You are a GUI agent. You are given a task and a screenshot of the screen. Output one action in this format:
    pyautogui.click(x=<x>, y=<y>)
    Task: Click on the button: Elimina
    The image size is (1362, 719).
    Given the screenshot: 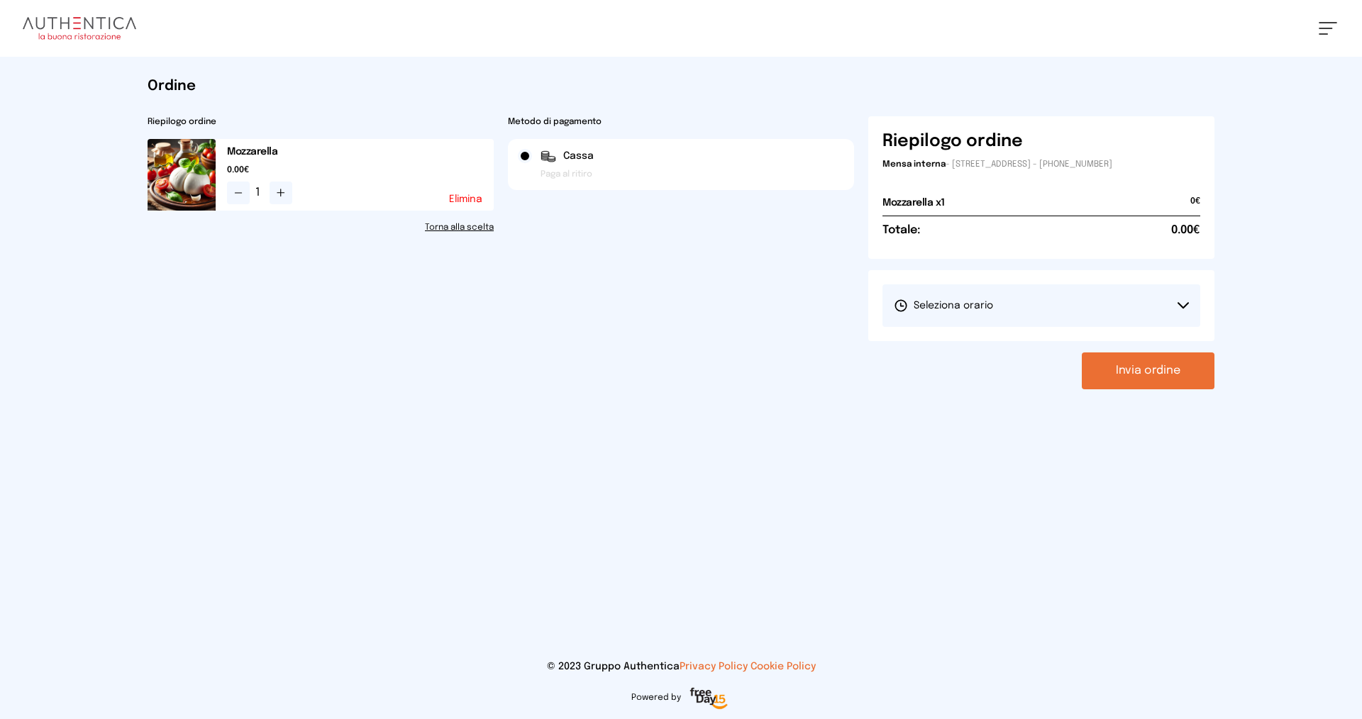 What is the action you would take?
    pyautogui.click(x=465, y=199)
    